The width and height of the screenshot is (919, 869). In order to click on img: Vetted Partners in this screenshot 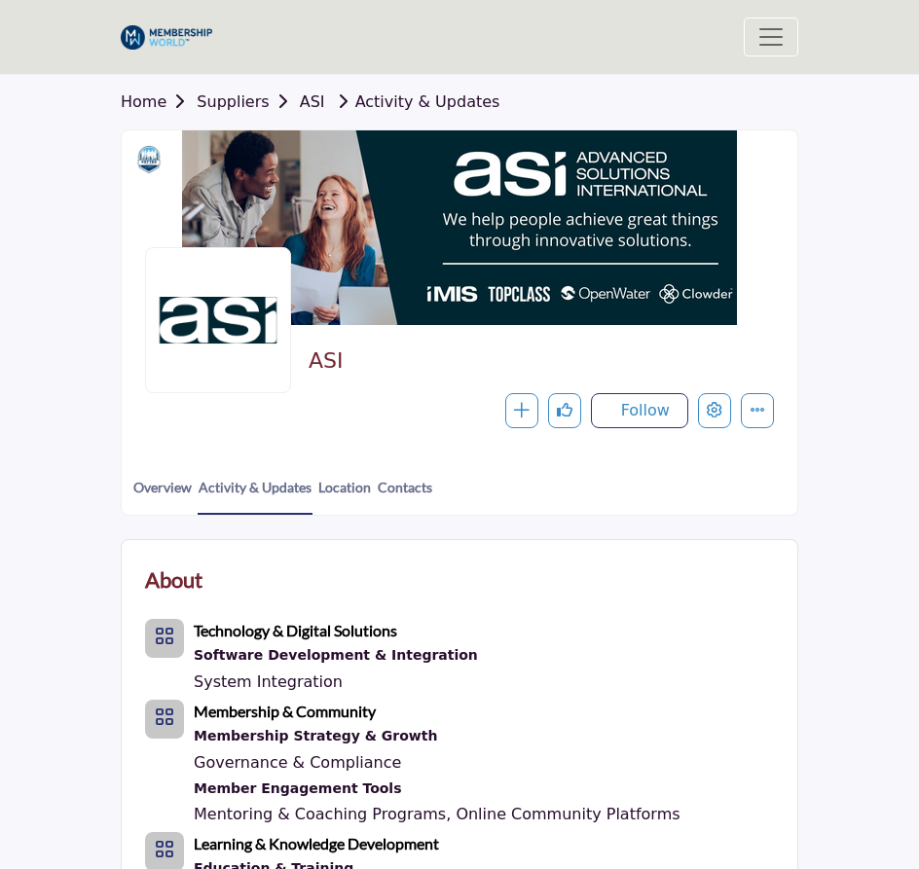, I will do `click(149, 160)`.